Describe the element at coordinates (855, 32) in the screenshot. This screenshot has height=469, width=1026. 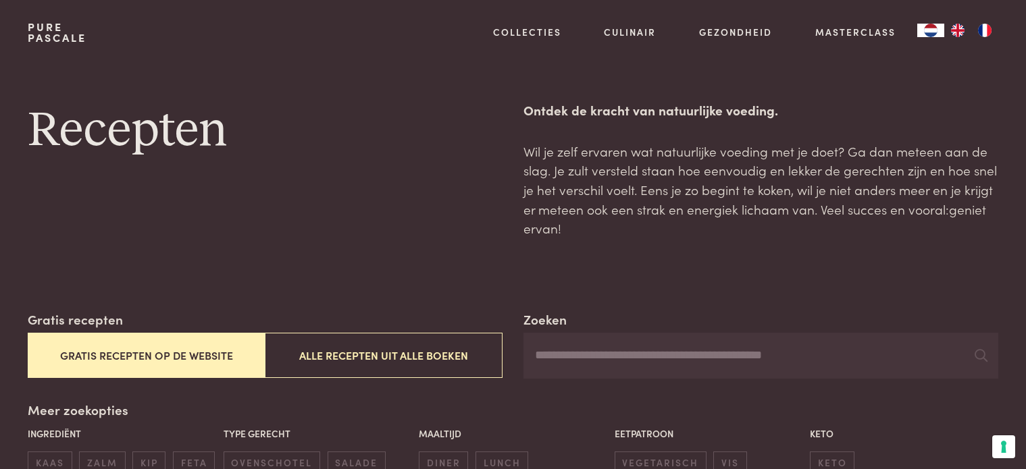
I see `a: Masterclass` at that location.